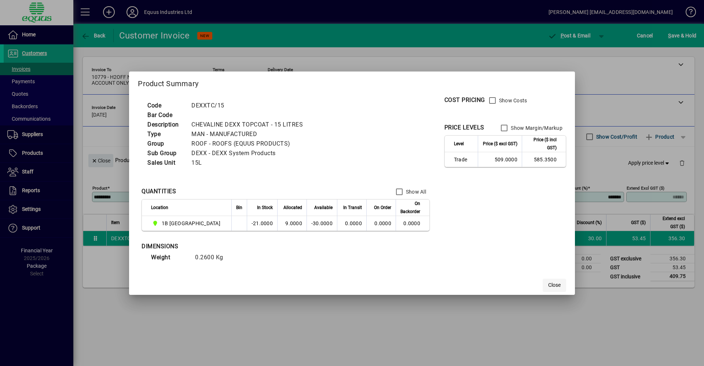 This screenshot has height=366, width=704. What do you see at coordinates (169, 257) in the screenshot?
I see `td: Weight` at bounding box center [169, 257].